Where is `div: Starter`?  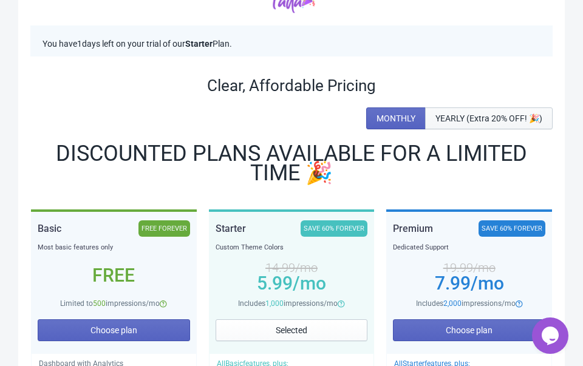 div: Starter is located at coordinates (231, 228).